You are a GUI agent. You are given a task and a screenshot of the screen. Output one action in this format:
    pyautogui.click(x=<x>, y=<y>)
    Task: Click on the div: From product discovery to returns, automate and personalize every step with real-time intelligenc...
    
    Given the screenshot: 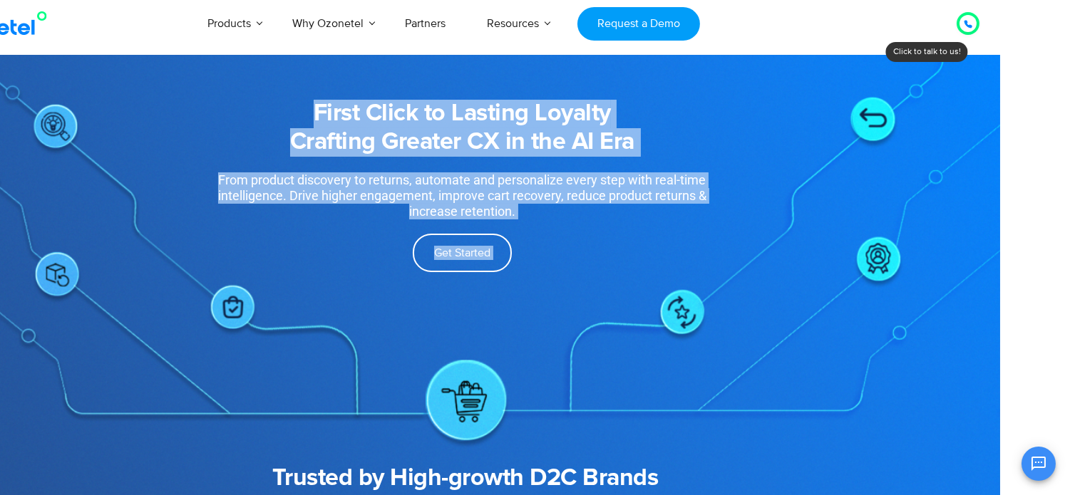 What is the action you would take?
    pyautogui.click(x=463, y=196)
    